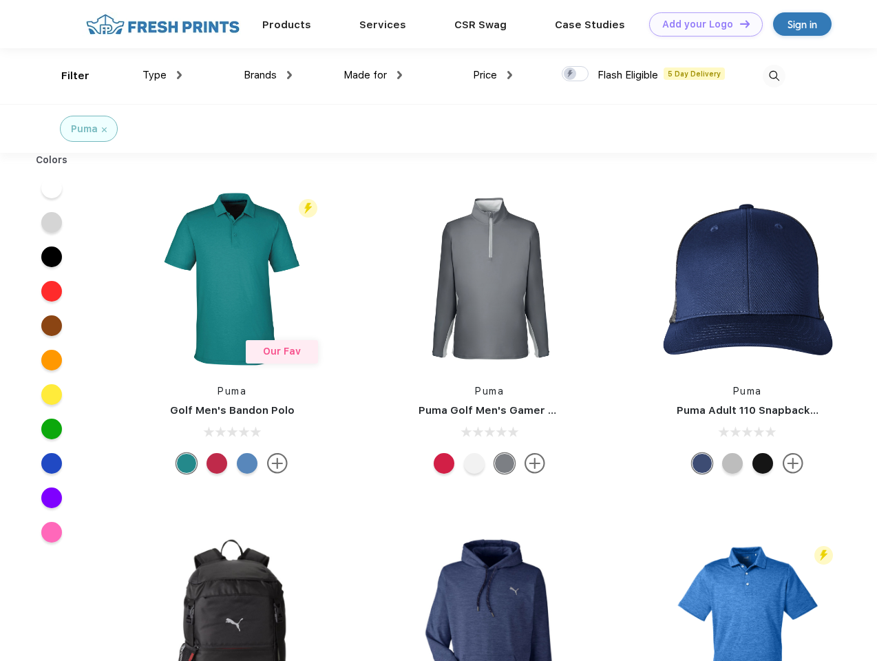 The image size is (877, 661). What do you see at coordinates (154, 75) in the screenshot?
I see `span: Type` at bounding box center [154, 75].